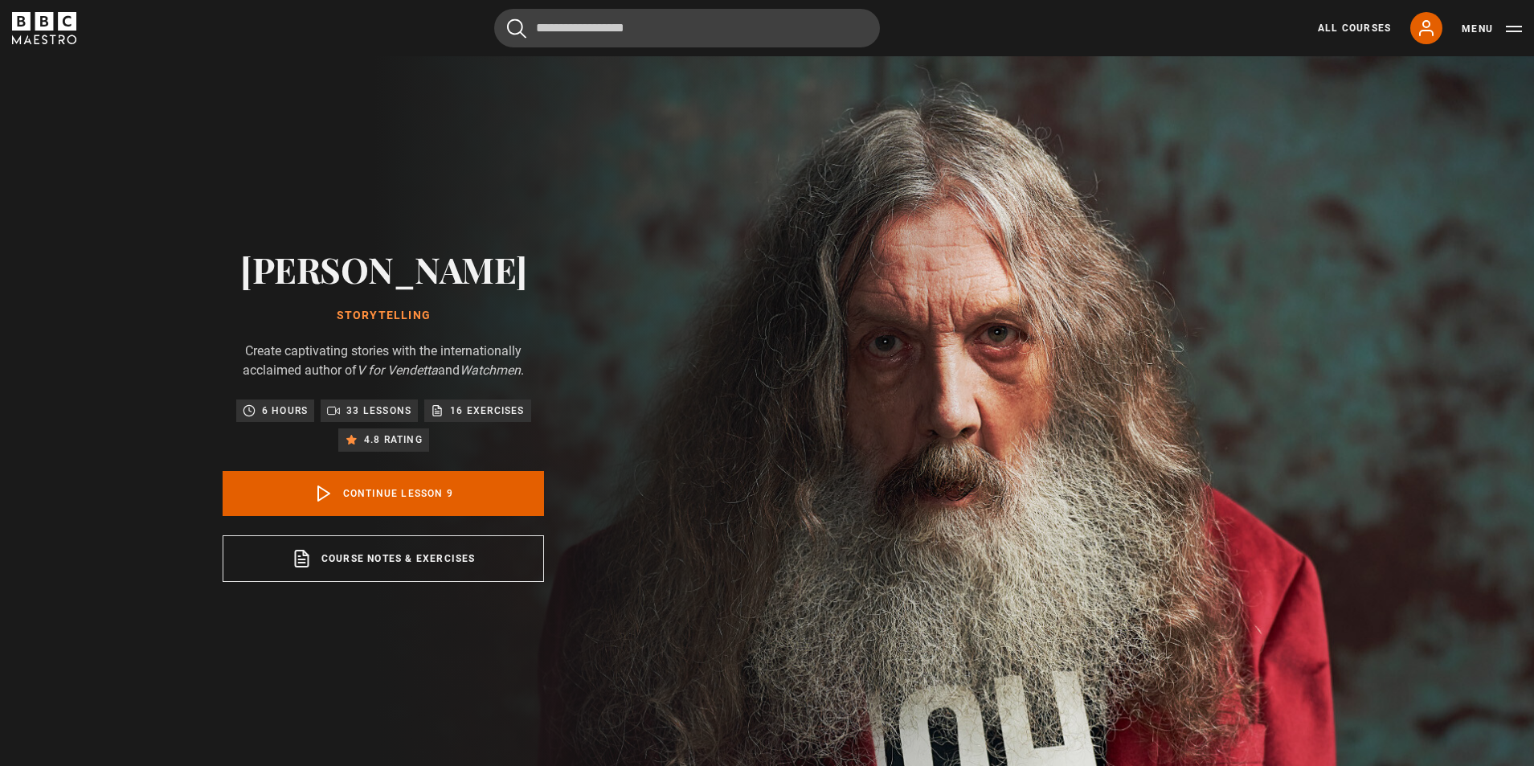 The image size is (1534, 766). Describe the element at coordinates (1492, 29) in the screenshot. I see `button: Toggle navigation` at that location.